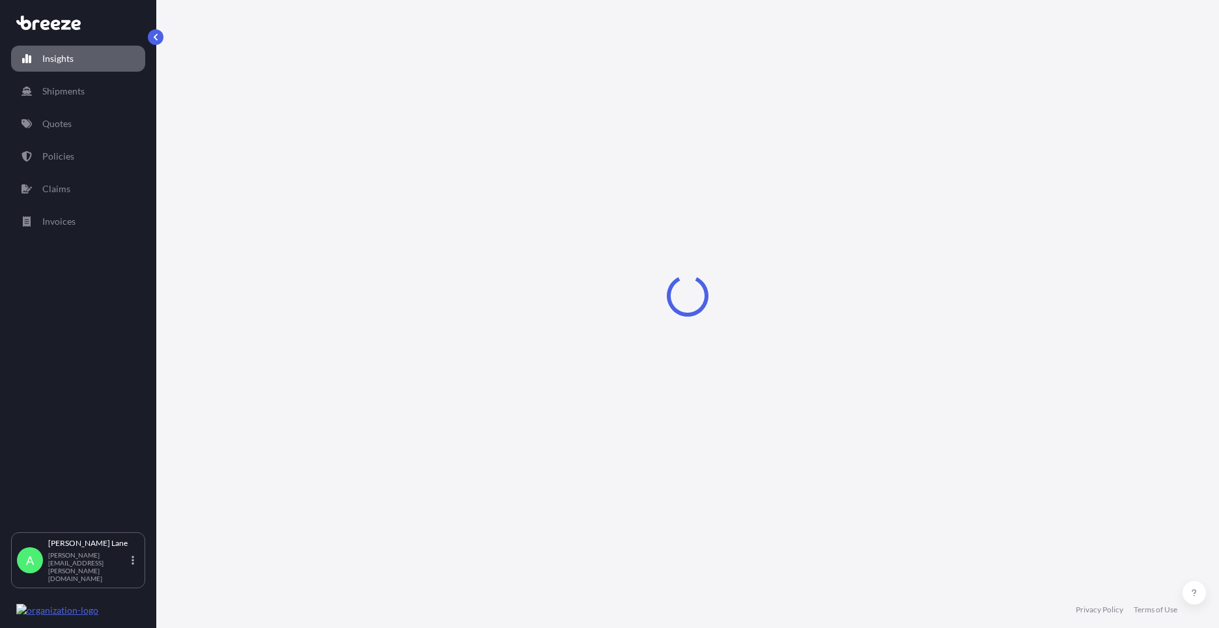 This screenshot has width=1219, height=628. Describe the element at coordinates (1155, 609) in the screenshot. I see `a: Terms of Use` at that location.